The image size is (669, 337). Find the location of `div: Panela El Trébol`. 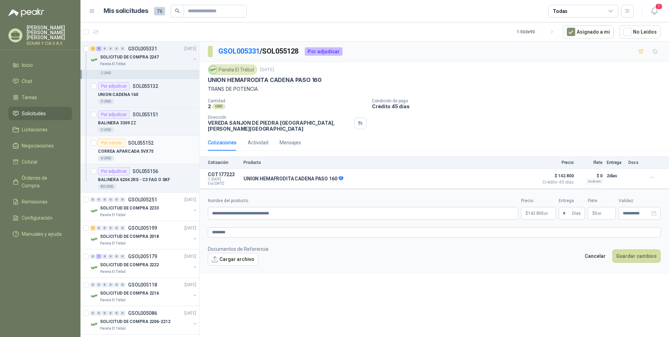

div: Panela El Trébol is located at coordinates (232, 70).